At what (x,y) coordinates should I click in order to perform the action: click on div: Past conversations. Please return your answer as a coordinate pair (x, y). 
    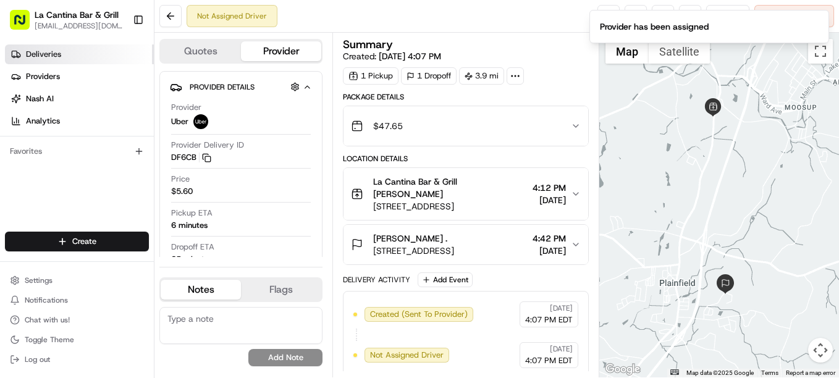
    Looking at the image, I should click on (48, 166).